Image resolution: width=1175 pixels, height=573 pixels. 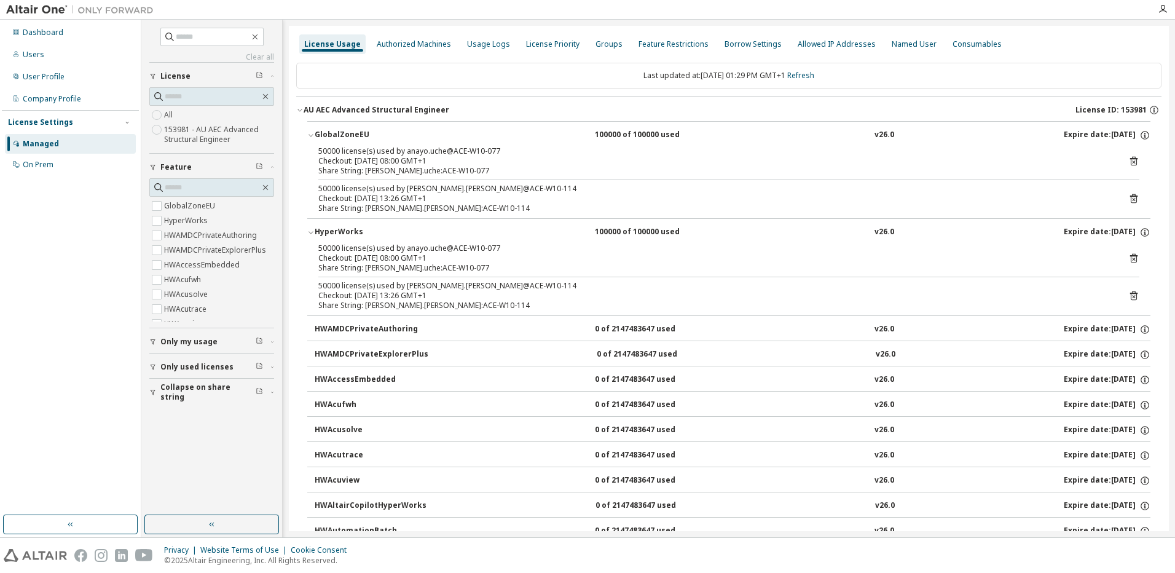 I want to click on div: HWAcuview, so click(x=370, y=481).